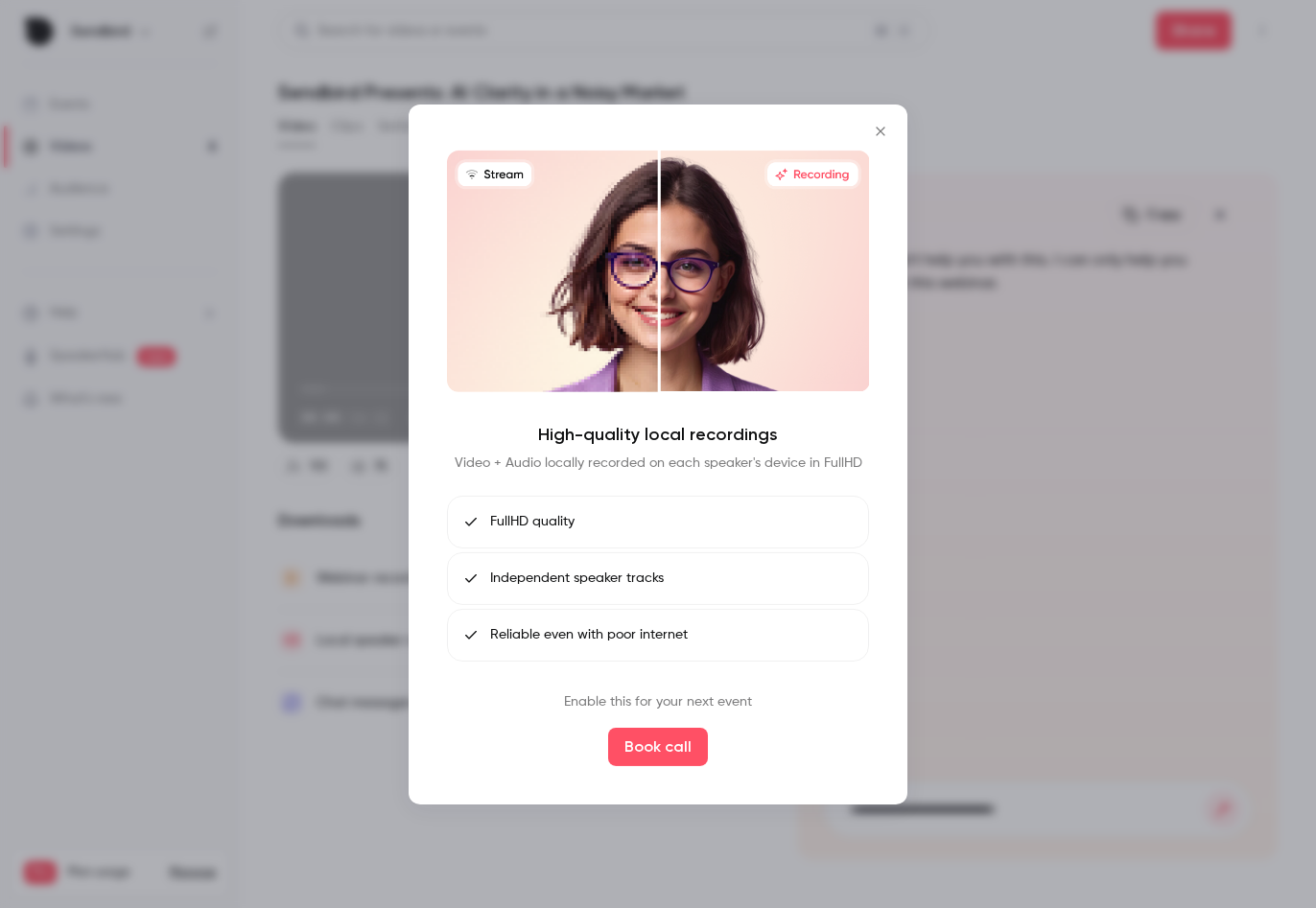 This screenshot has width=1316, height=908. Describe the element at coordinates (880, 131) in the screenshot. I see `button: Close` at that location.